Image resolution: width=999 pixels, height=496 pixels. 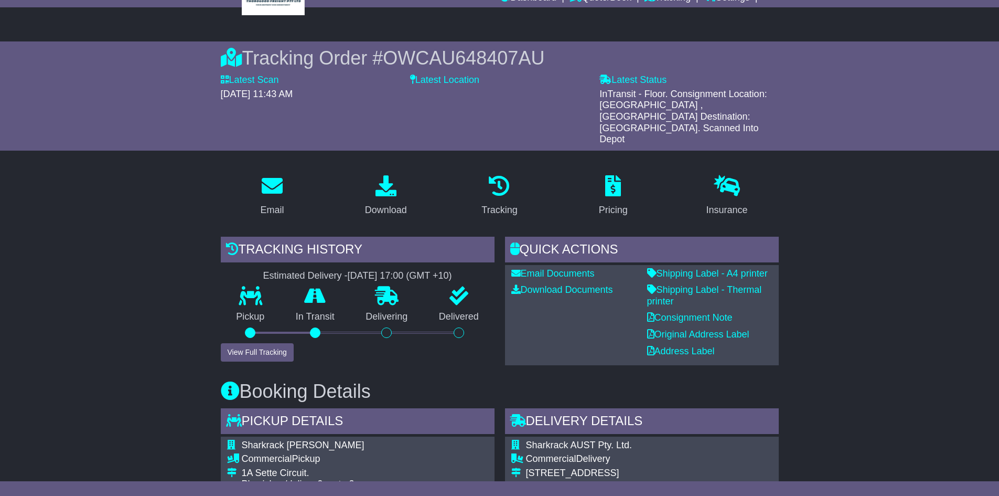 What do you see at coordinates (445, 80) in the screenshot?
I see `label: Latest Location` at bounding box center [445, 80].